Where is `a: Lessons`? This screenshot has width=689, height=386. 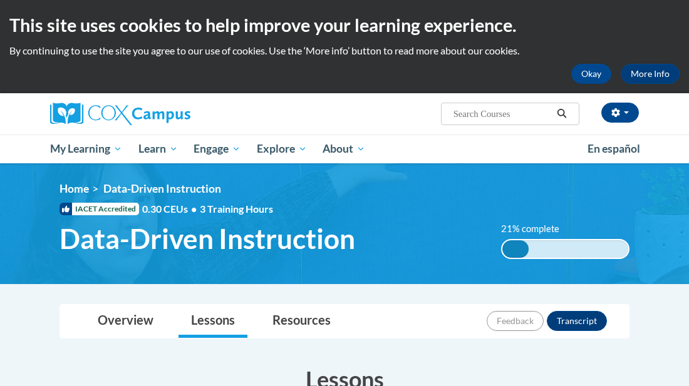 a: Lessons is located at coordinates (213, 321).